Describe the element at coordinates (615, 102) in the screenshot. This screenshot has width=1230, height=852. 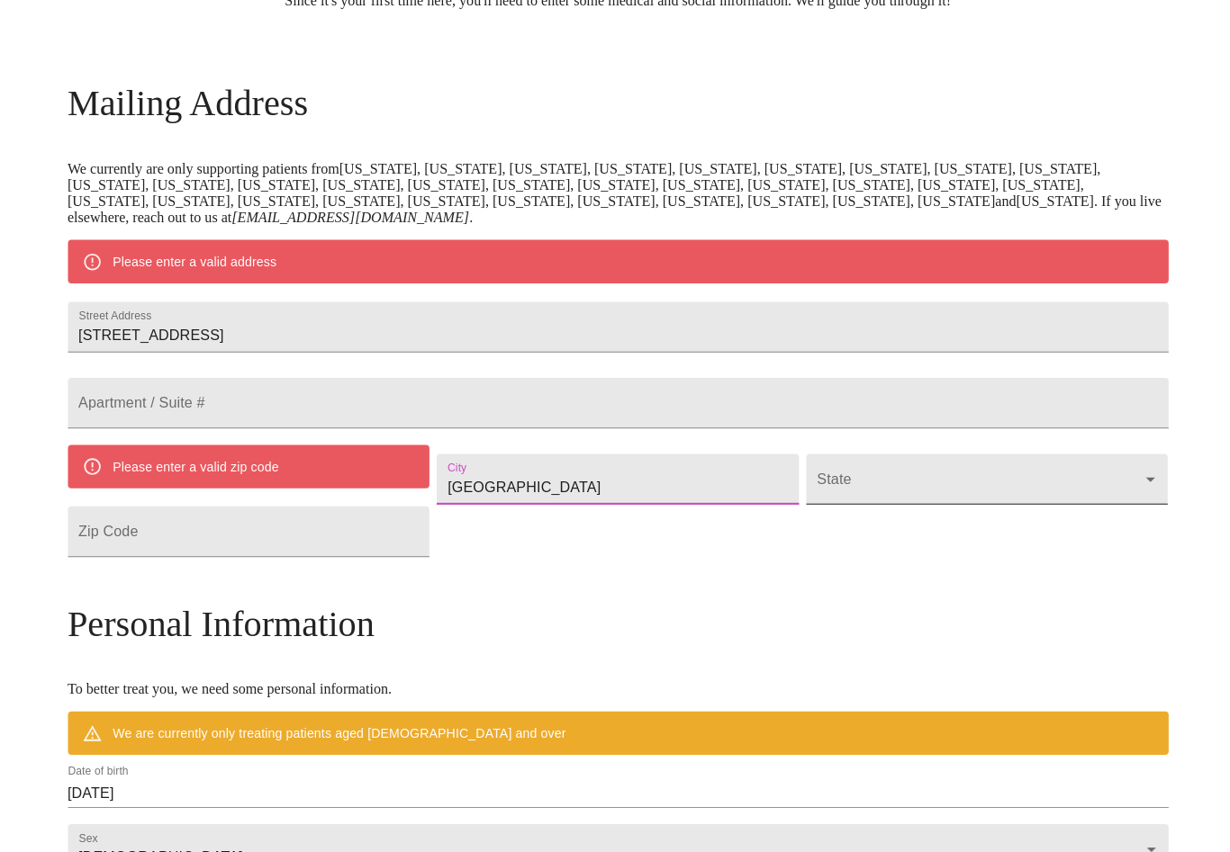
I see `h3: Mailing Address` at that location.